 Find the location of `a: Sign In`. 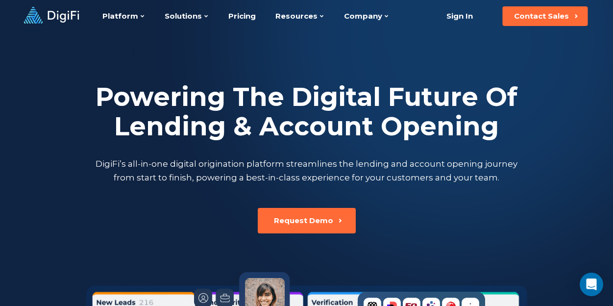

a: Sign In is located at coordinates (459, 16).